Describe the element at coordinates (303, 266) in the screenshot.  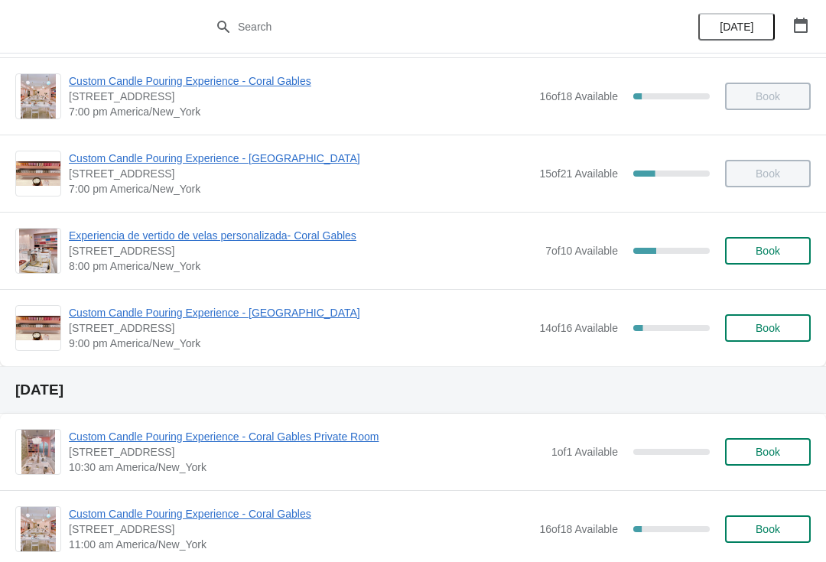
I see `span: 8:00 pm America/New_York` at that location.